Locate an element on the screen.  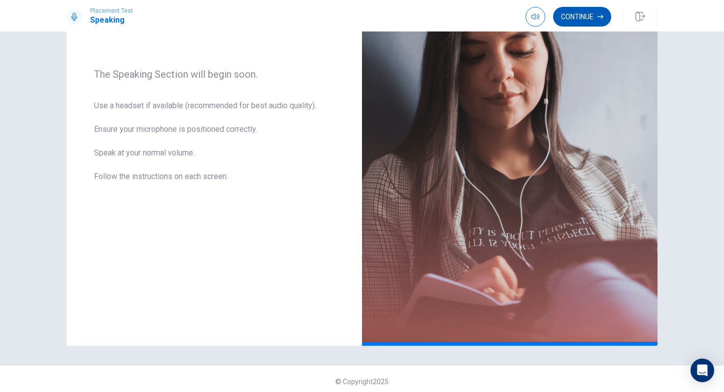
h1: Speaking is located at coordinates (111, 20).